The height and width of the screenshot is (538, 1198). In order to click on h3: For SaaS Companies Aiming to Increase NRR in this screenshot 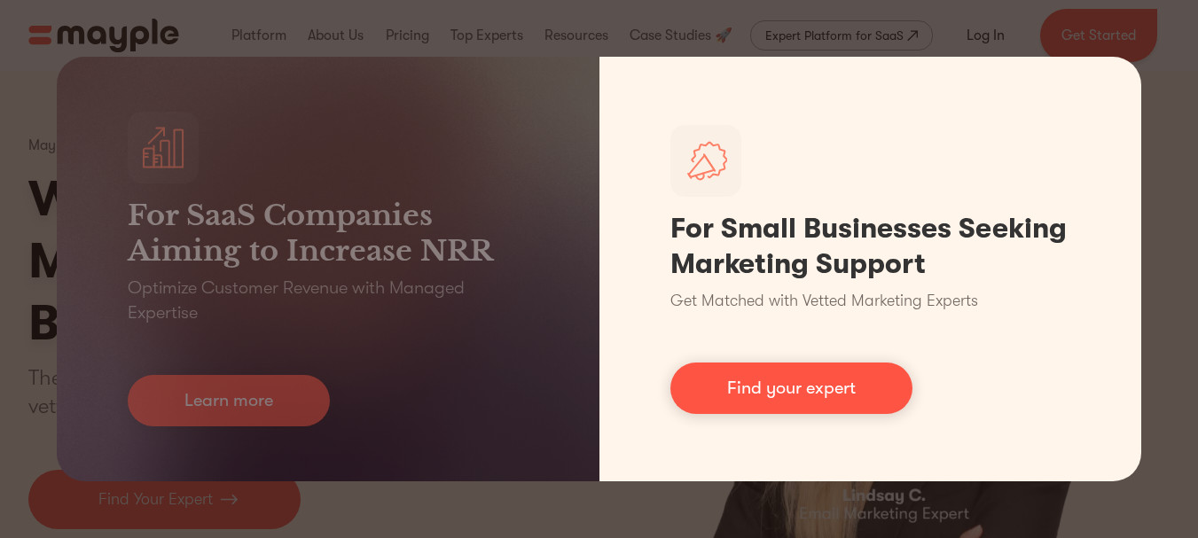, I will do `click(328, 233)`.